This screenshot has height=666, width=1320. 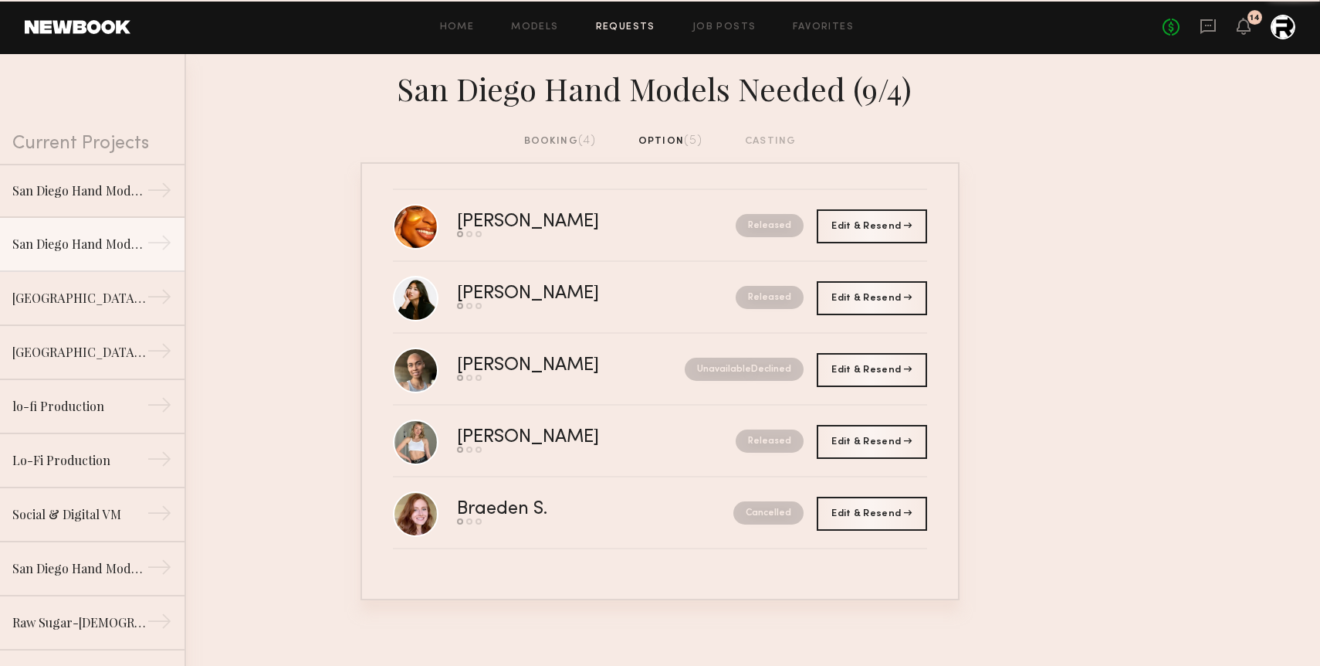 I want to click on nb-request-status: Cancelled, so click(x=768, y=513).